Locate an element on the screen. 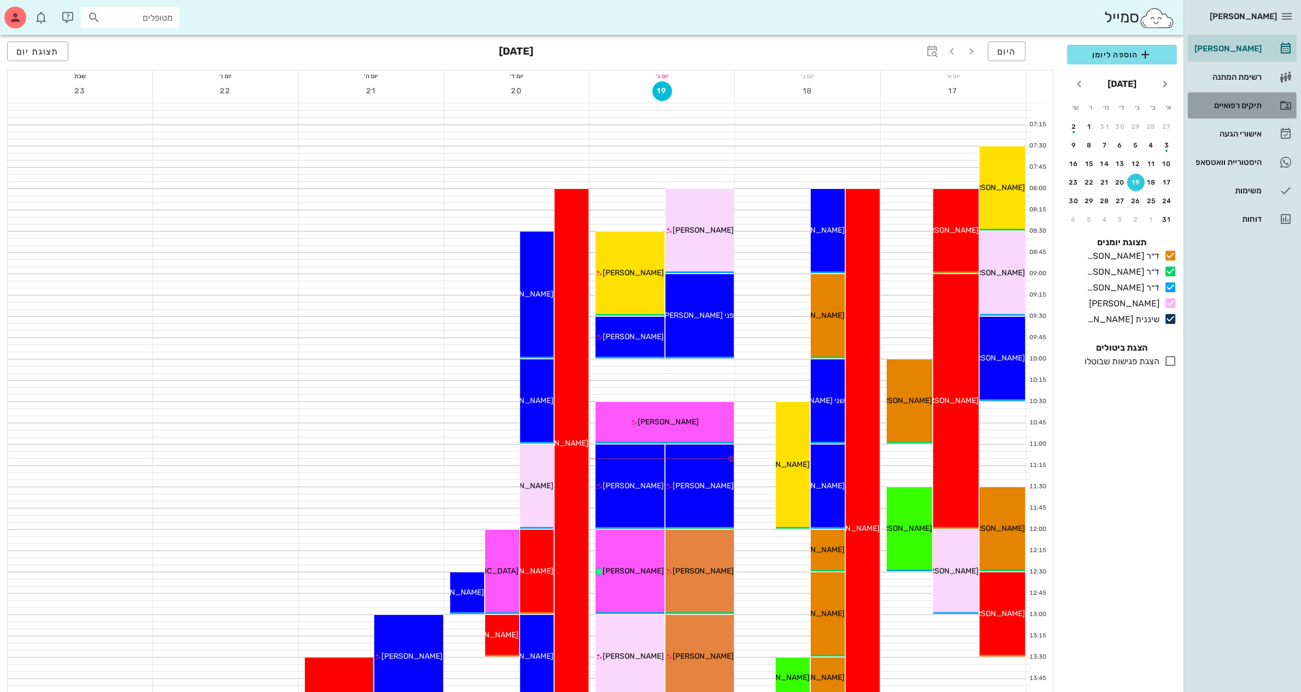  a: אישורי הגעה is located at coordinates (1242, 134).